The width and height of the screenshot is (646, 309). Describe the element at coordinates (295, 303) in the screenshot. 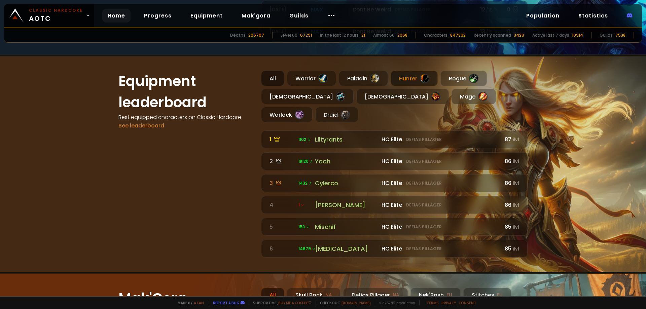

I see `a: Buy me a coffee` at that location.